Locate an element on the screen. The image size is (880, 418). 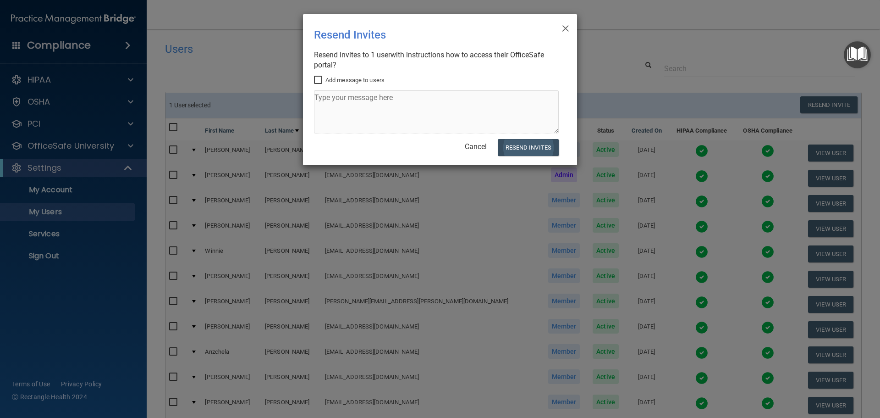
div: Resend invites to 1 user with instructions how to access their OfficeSafe portal? is located at coordinates (436, 60).